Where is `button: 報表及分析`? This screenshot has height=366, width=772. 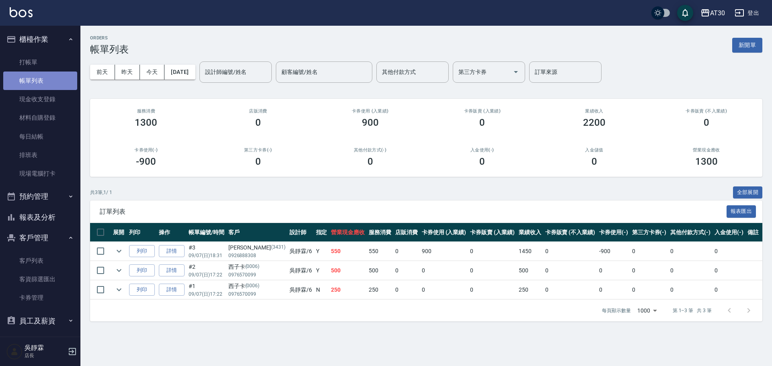 button: 報表及分析 is located at coordinates (40, 218).